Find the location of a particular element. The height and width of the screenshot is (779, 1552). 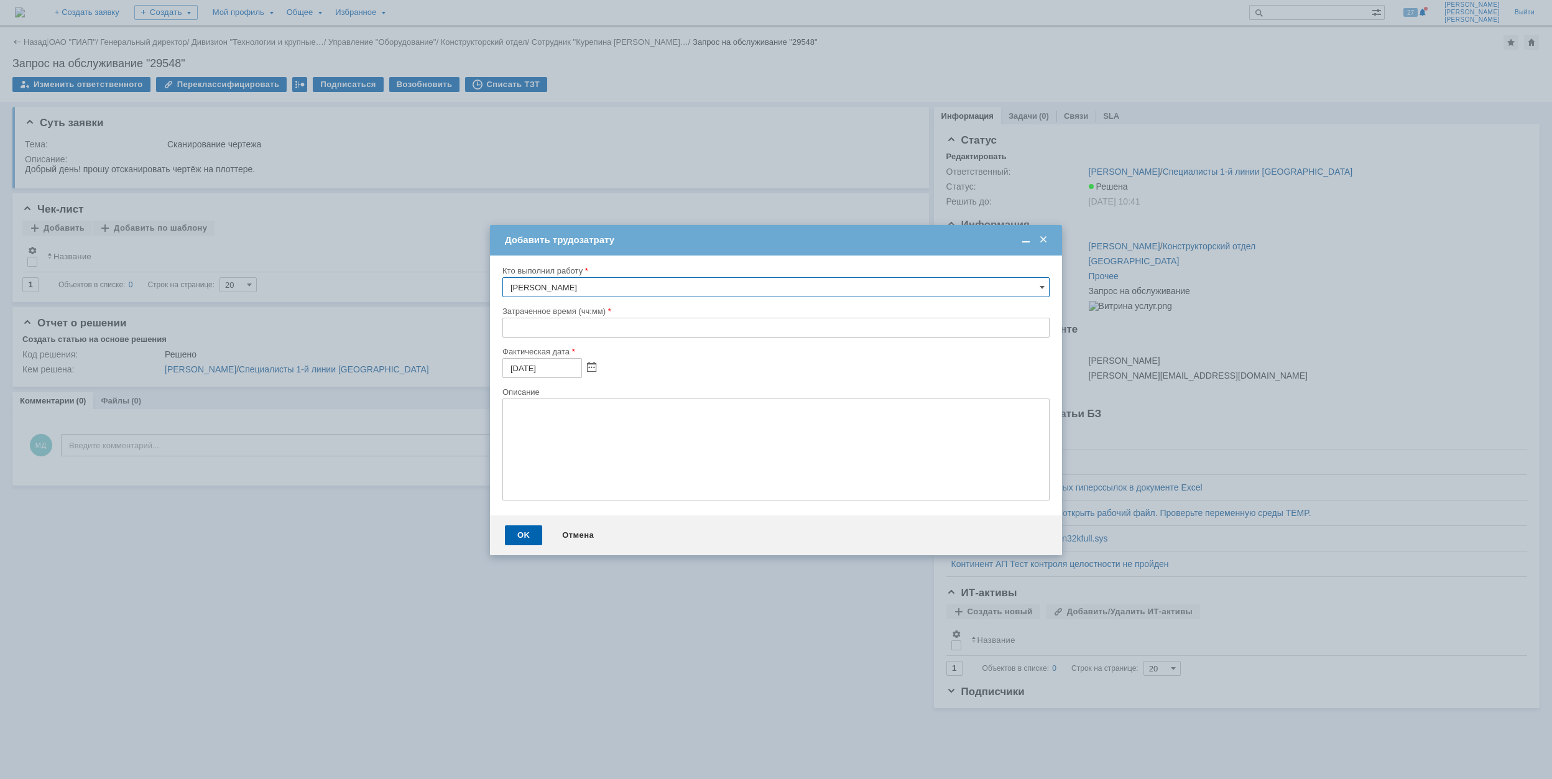

div: Добавить трудозатрату is located at coordinates (777, 240).